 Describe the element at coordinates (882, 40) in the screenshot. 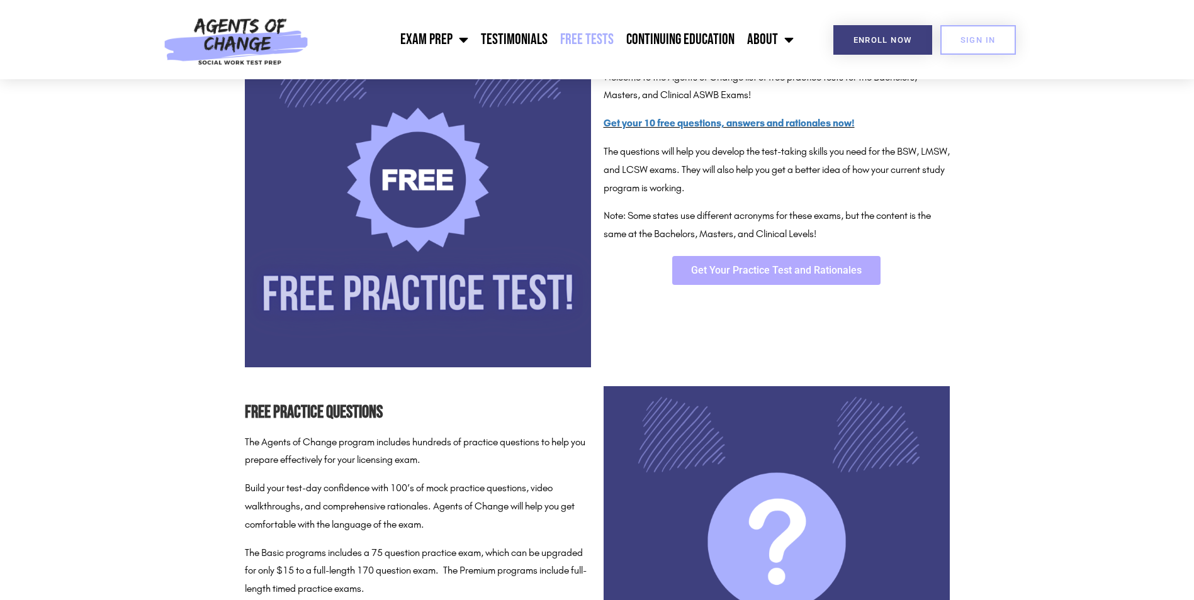

I see `span: Enroll Now` at that location.